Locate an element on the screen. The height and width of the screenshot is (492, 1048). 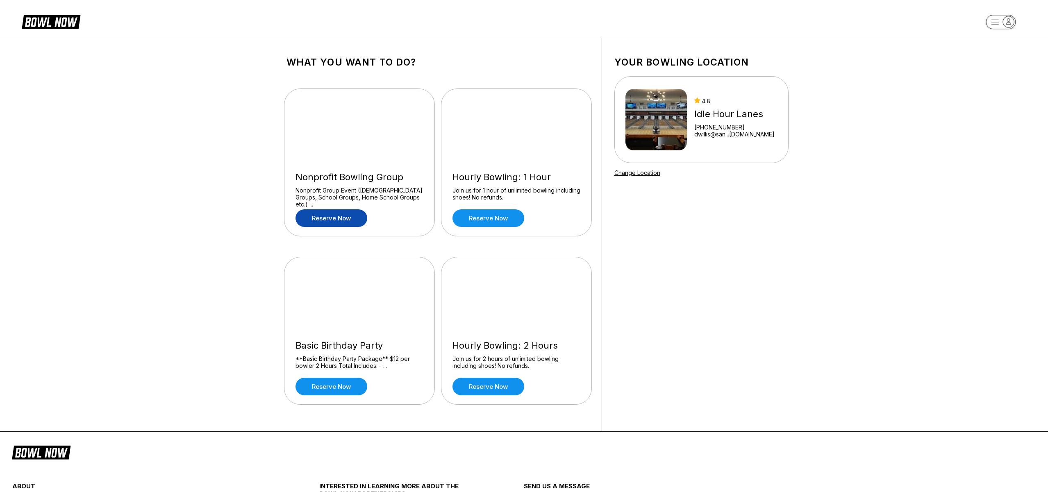
img: Nonprofit Bowling Group is located at coordinates (360, 126).